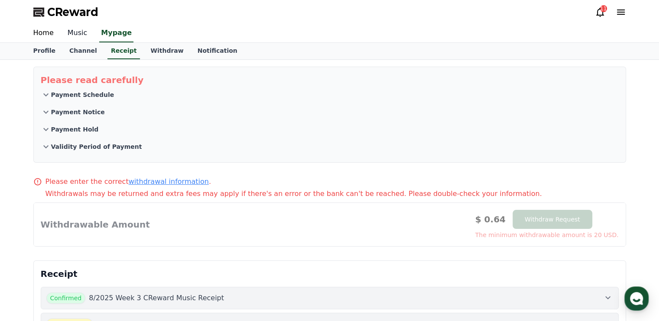 The width and height of the screenshot is (659, 321). Describe the element at coordinates (330, 274) in the screenshot. I see `p: Receipt` at that location.